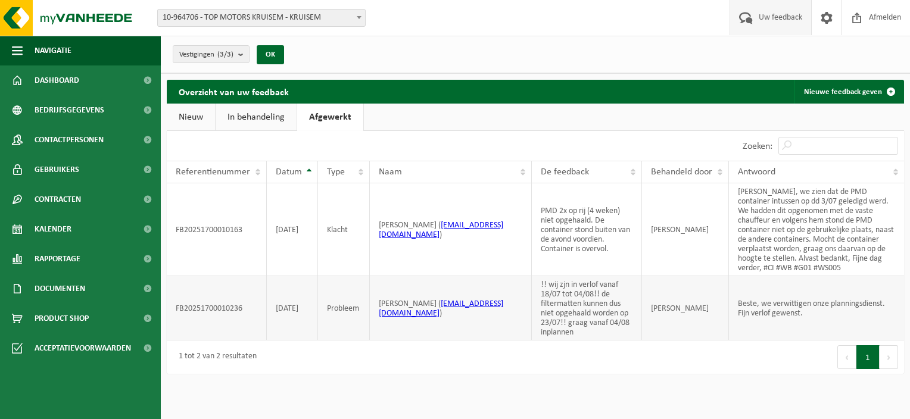 The width and height of the screenshot is (910, 419). What do you see at coordinates (60, 289) in the screenshot?
I see `span: Documenten` at bounding box center [60, 289].